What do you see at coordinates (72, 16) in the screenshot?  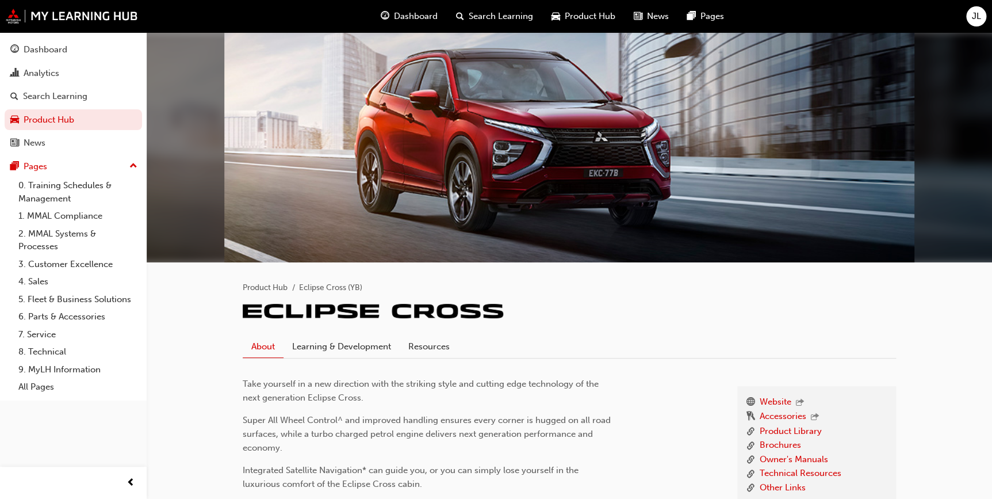 I see `img: mmal` at bounding box center [72, 16].